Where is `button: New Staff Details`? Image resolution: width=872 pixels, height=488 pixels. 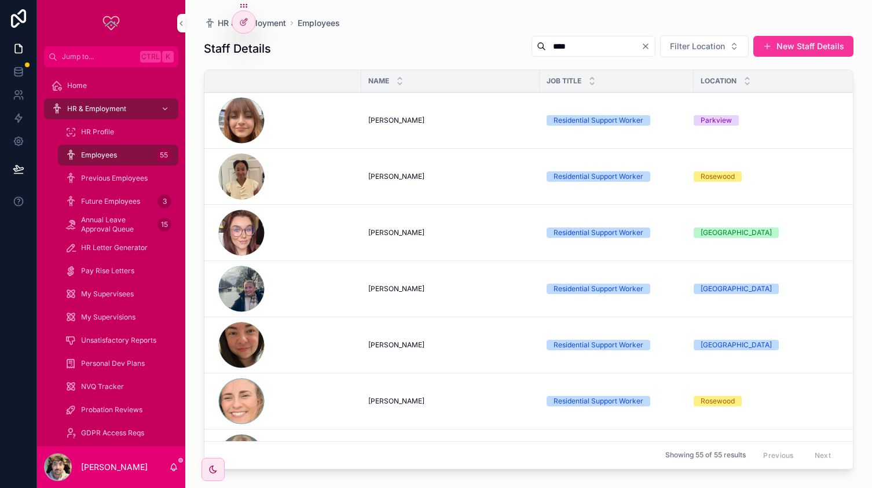 button: New Staff Details is located at coordinates (803, 46).